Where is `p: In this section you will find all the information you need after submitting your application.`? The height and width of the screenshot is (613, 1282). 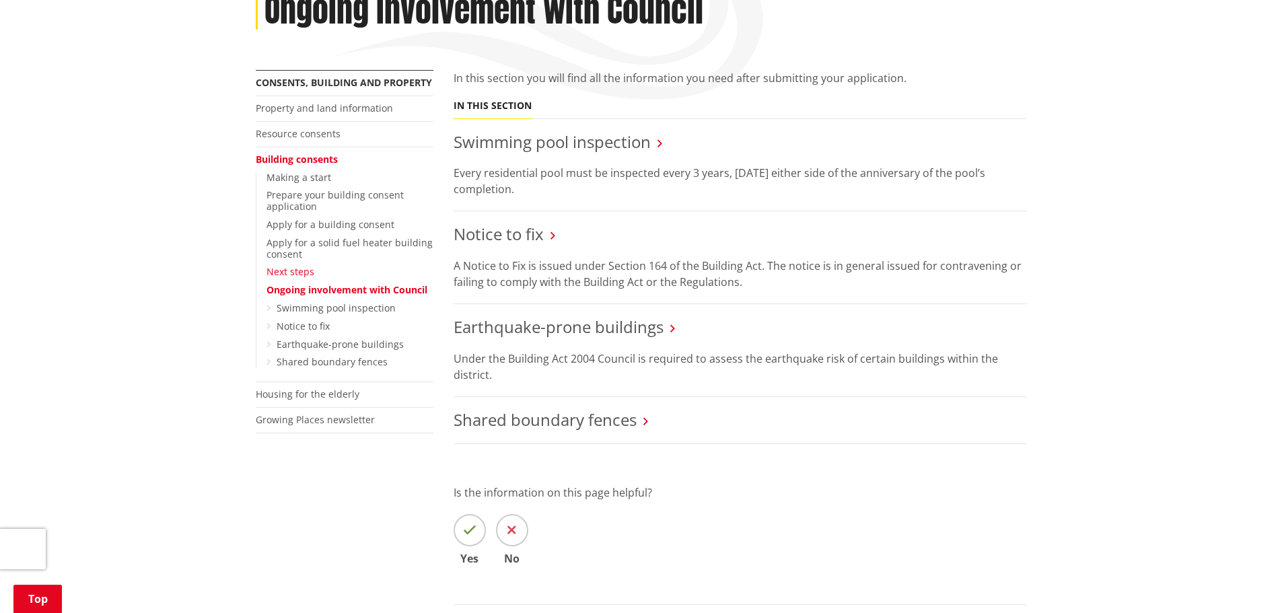 p: In this section you will find all the information you need after submitting your application. is located at coordinates (741, 78).